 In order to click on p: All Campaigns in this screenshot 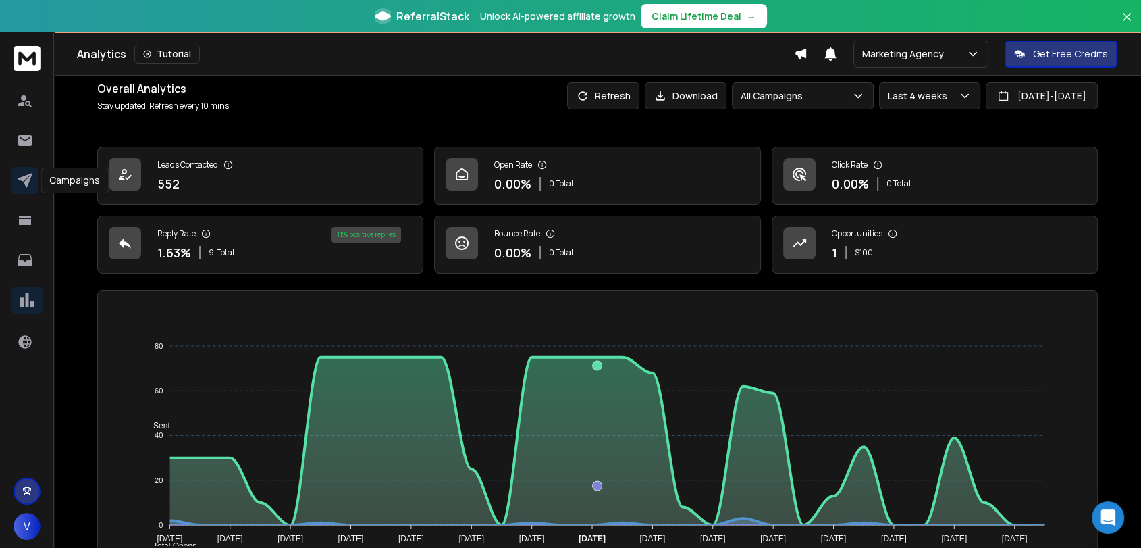, I will do `click(775, 96)`.